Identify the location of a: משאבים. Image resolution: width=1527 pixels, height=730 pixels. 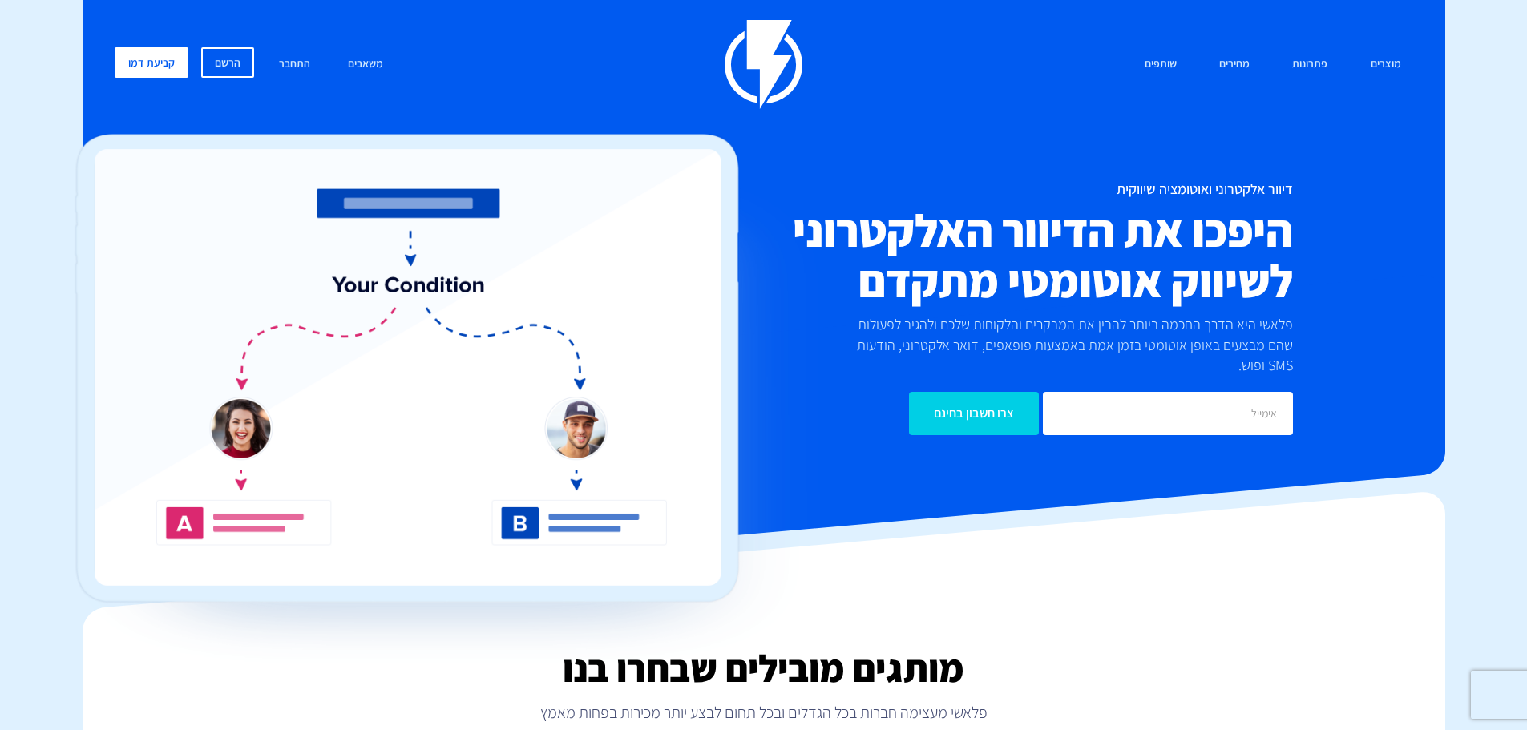
(366, 64).